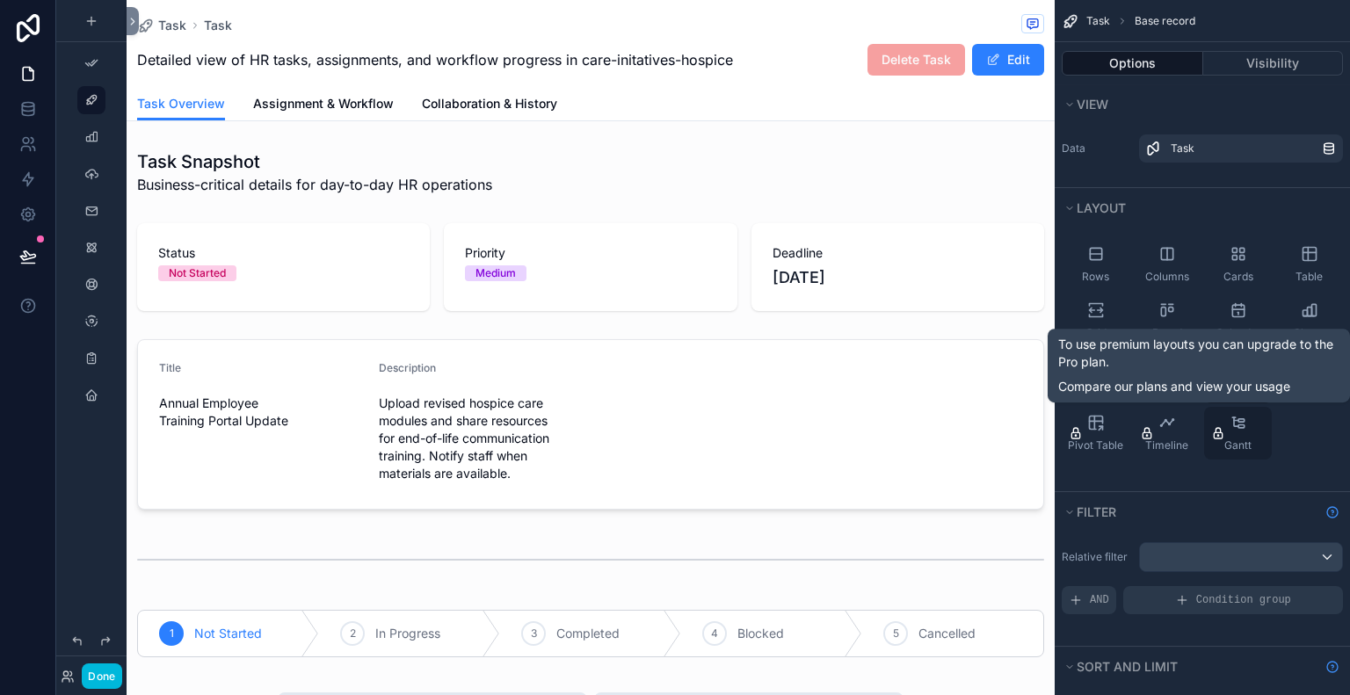 The width and height of the screenshot is (1350, 695). What do you see at coordinates (489, 105) in the screenshot?
I see `a: Collaboration & History` at bounding box center [489, 105].